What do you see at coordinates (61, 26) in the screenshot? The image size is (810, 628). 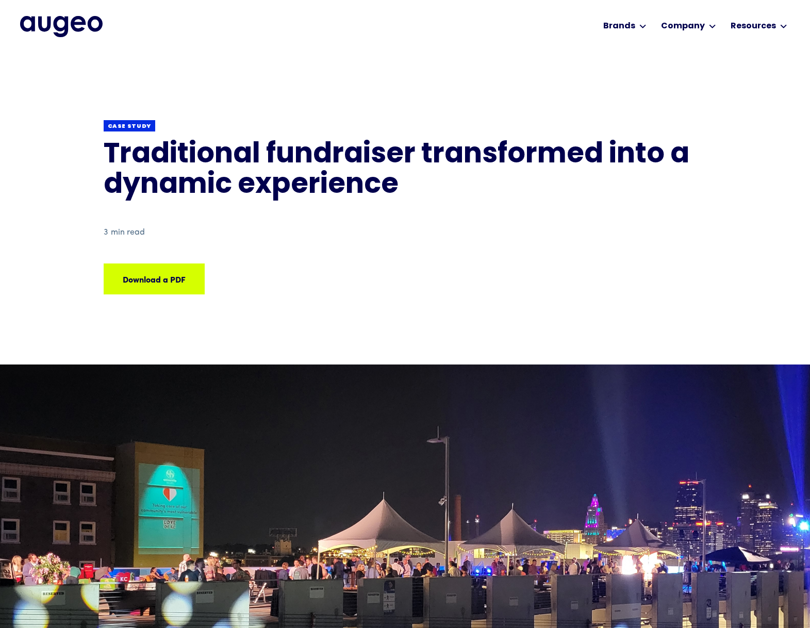 I see `img: Augeo's full logo in midnight blue.` at bounding box center [61, 26].